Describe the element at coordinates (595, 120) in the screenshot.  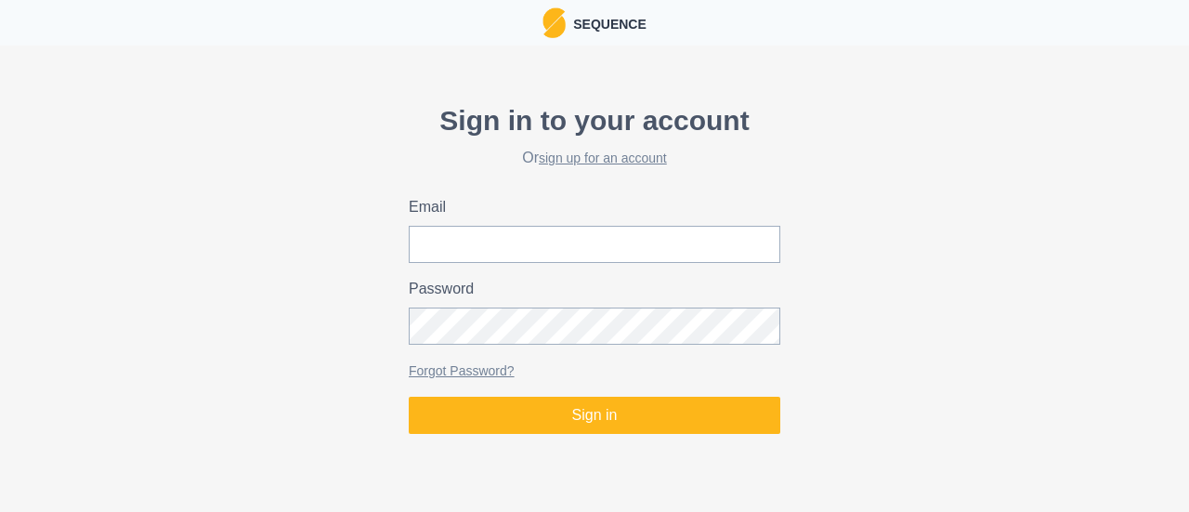
I see `p: Sign in to your account` at that location.